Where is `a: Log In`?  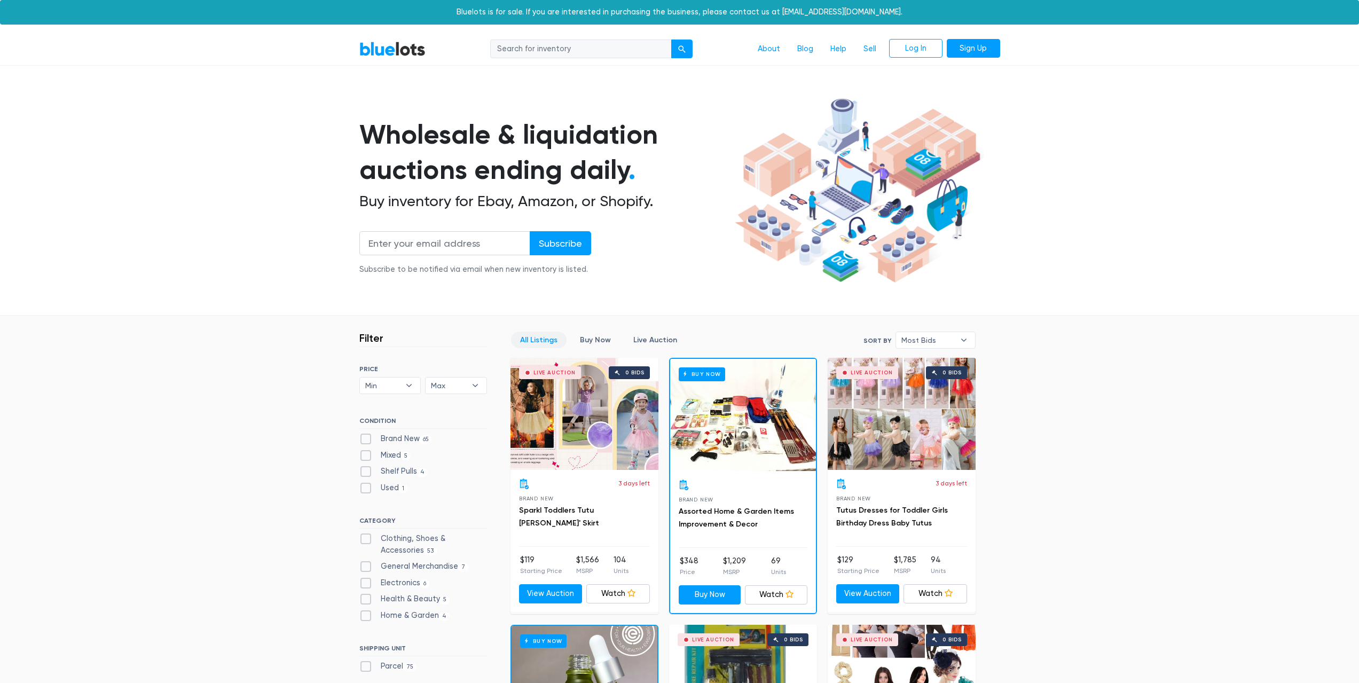 a: Log In is located at coordinates (916, 49).